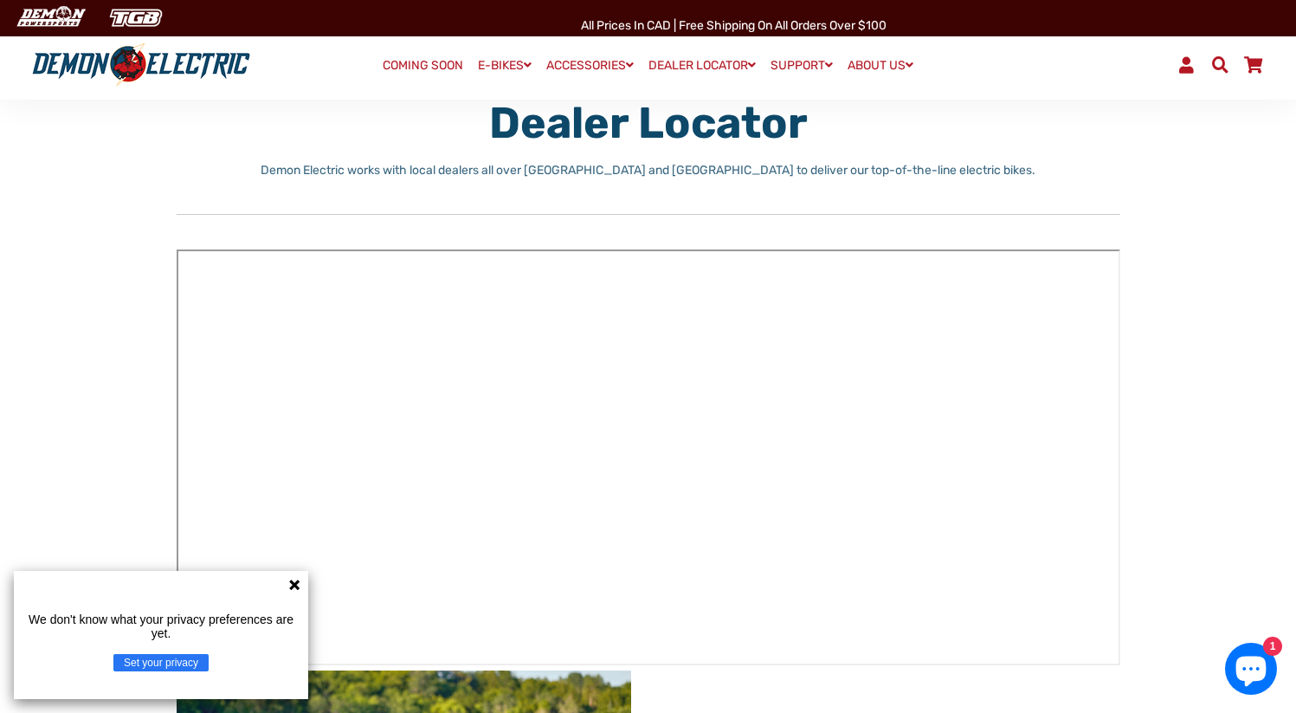 This screenshot has height=713, width=1296. What do you see at coordinates (648, 123) in the screenshot?
I see `h1: Dealer Locator` at bounding box center [648, 123].